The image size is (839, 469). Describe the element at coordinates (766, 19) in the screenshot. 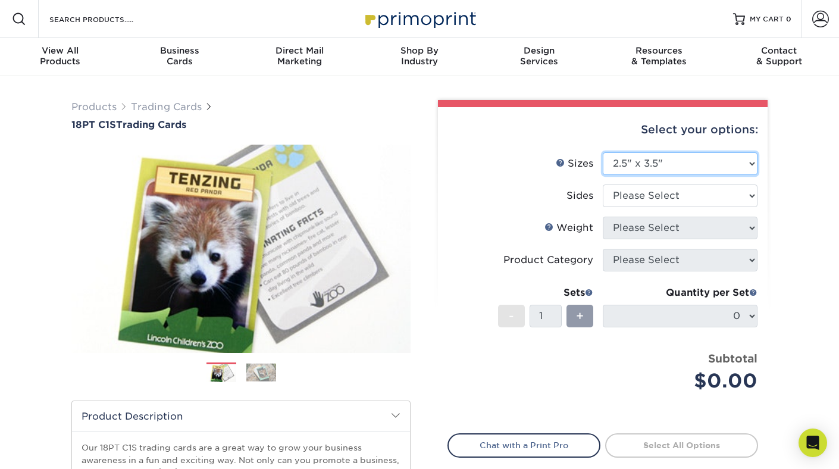

I see `span: MY CART` at that location.